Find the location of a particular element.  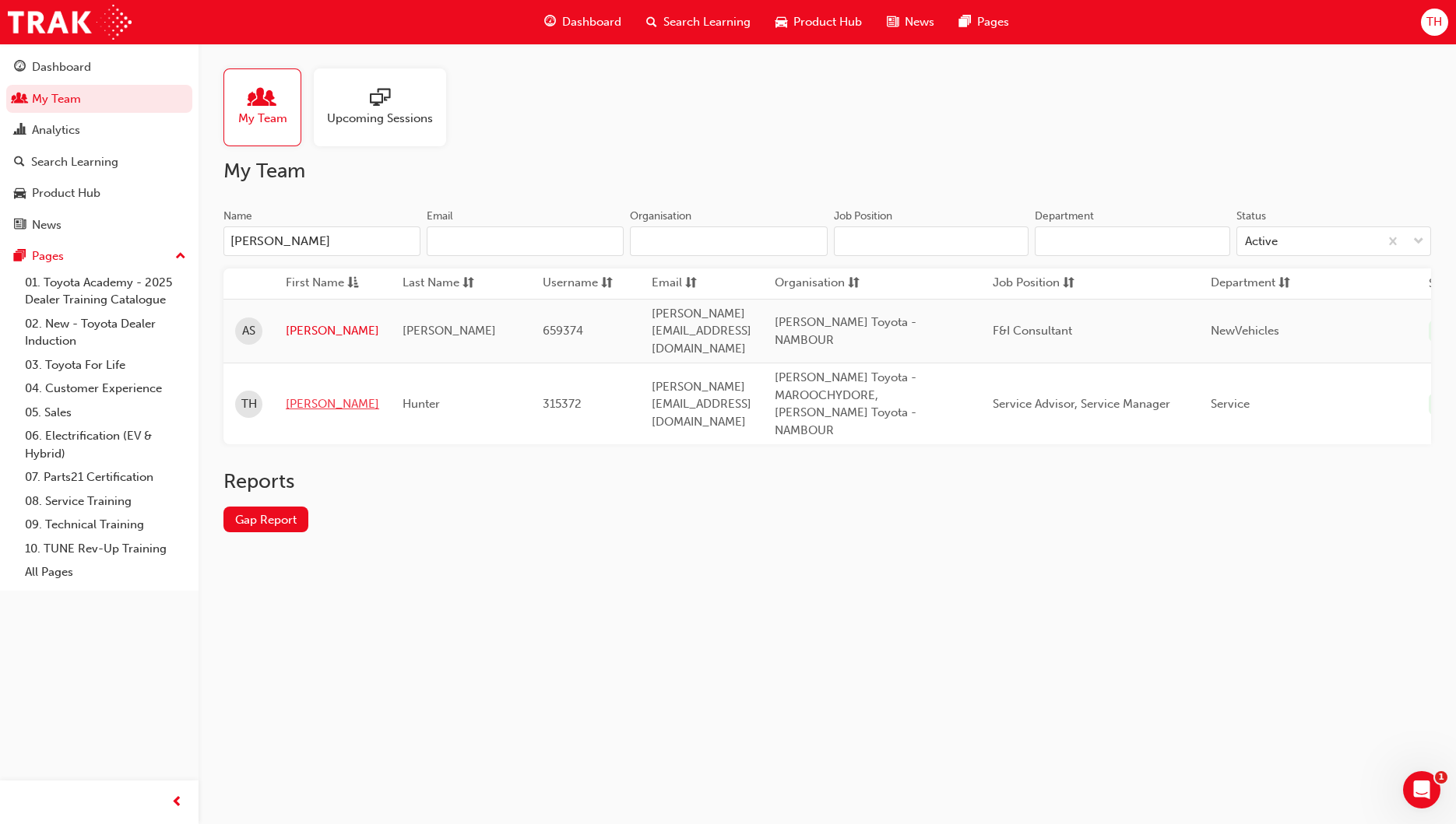

input: Name is located at coordinates (321, 242).